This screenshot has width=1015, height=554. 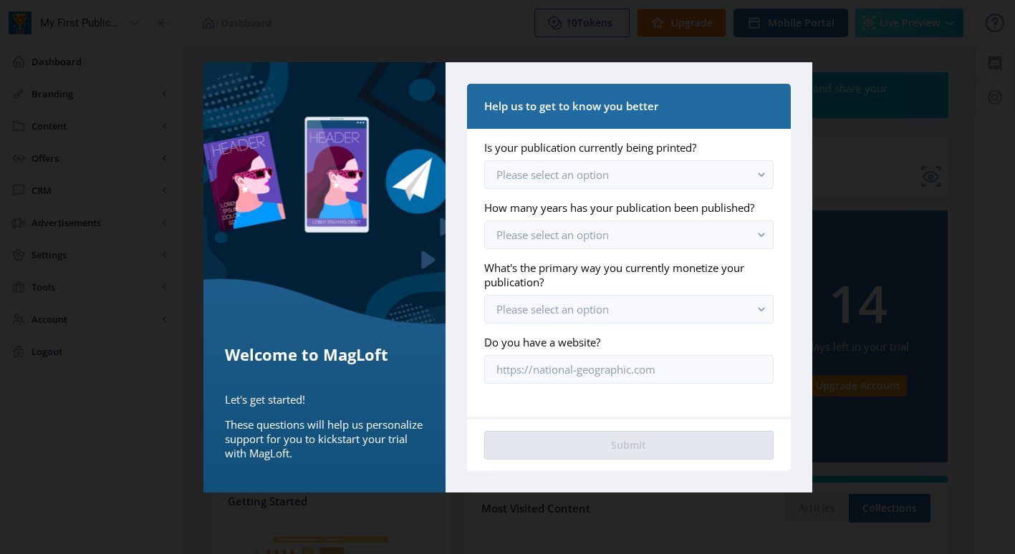 What do you see at coordinates (622, 275) in the screenshot?
I see `label: What's the primary way you currently monetize your publication?` at bounding box center [622, 275].